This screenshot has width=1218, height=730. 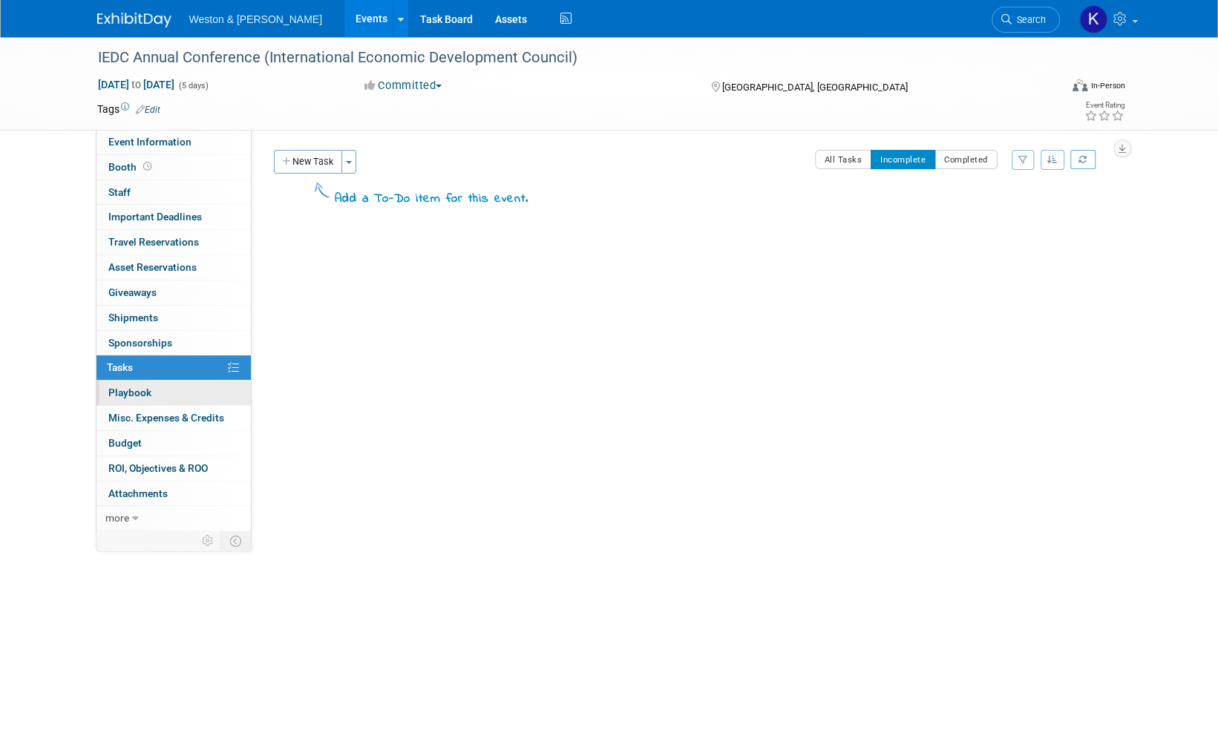 I want to click on div: Event Format, so click(x=1049, y=88).